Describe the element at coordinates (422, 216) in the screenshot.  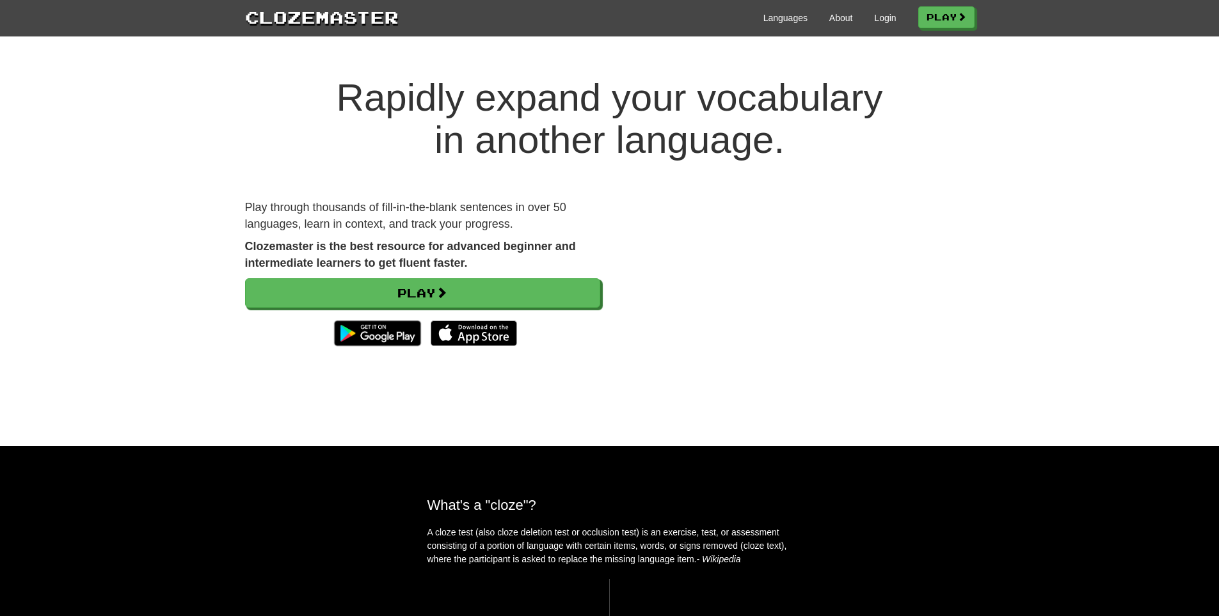
I see `p: Play through thousands of fill-in-the-blank sentences in over 50 languages, learn in context, and...` at that location.